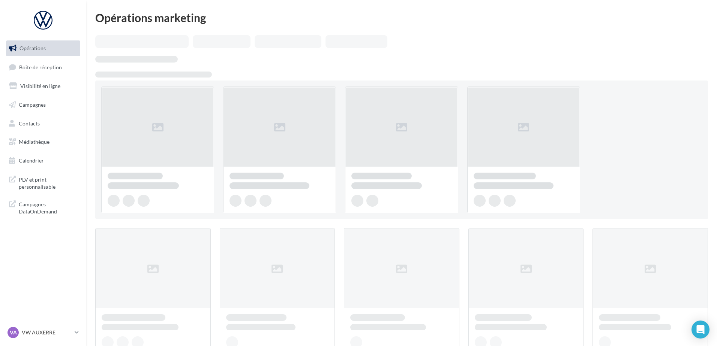  What do you see at coordinates (43, 48) in the screenshot?
I see `a: Opérations` at bounding box center [43, 48].